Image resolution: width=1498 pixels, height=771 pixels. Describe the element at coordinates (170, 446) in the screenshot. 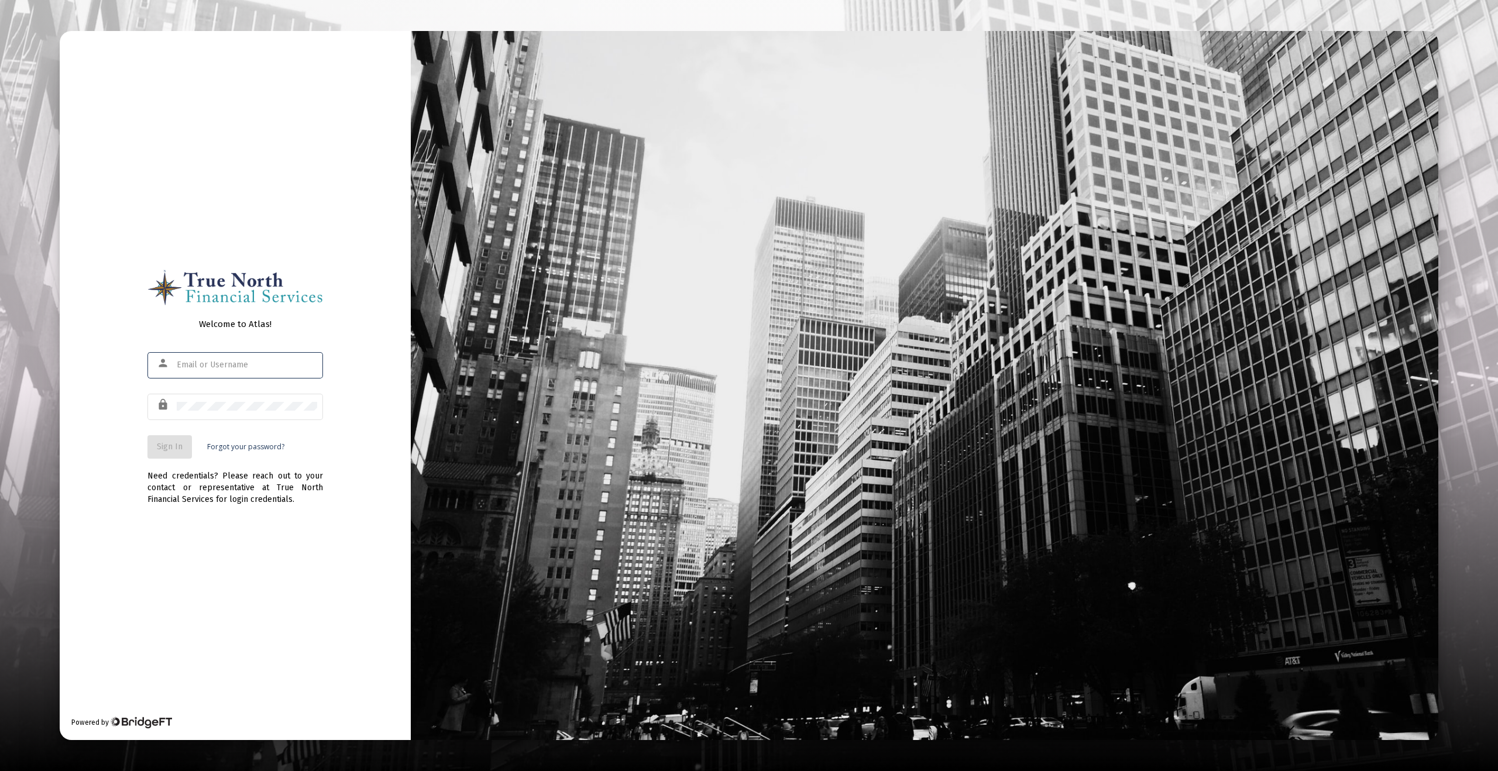

I see `span: Sign In` at that location.